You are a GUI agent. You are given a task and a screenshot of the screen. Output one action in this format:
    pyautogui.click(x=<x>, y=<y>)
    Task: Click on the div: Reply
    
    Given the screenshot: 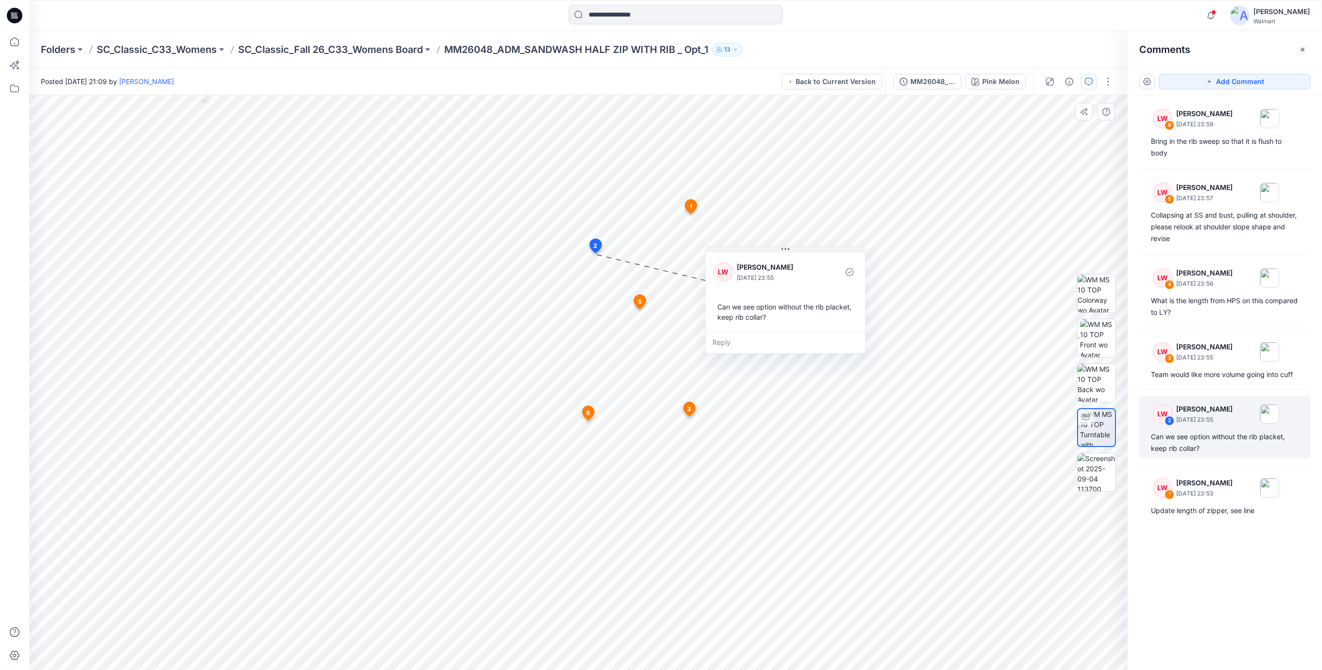 What is the action you would take?
    pyautogui.click(x=785, y=343)
    